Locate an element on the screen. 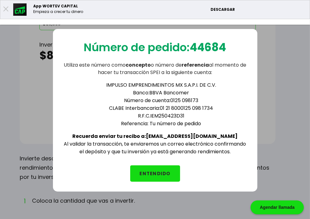 Image resolution: width=310 pixels, height=219 pixels. li: CLABE Interbancaria: 01 21 8000125 098 1734 is located at coordinates (161, 108).